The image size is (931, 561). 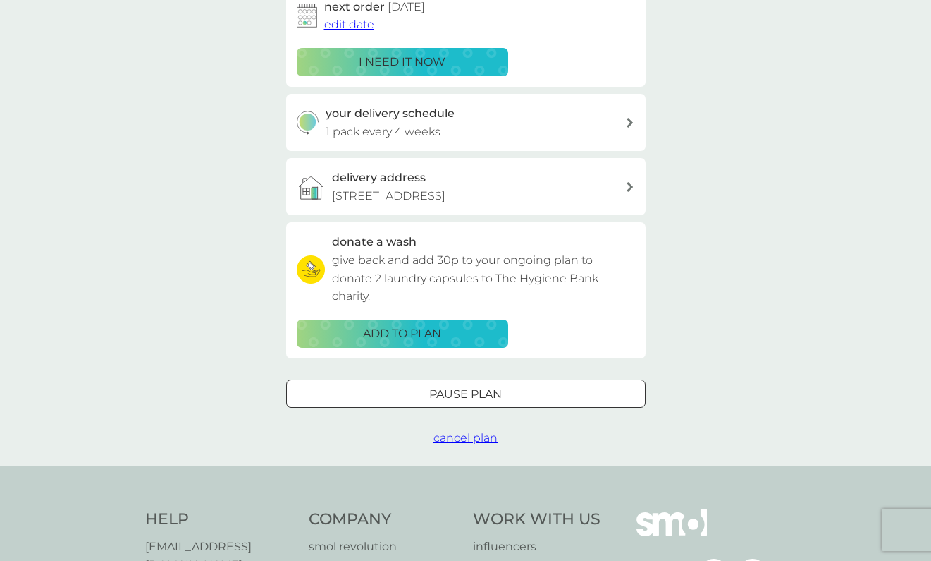 What do you see at coordinates (465, 438) in the screenshot?
I see `button: cancel plan` at bounding box center [465, 438].